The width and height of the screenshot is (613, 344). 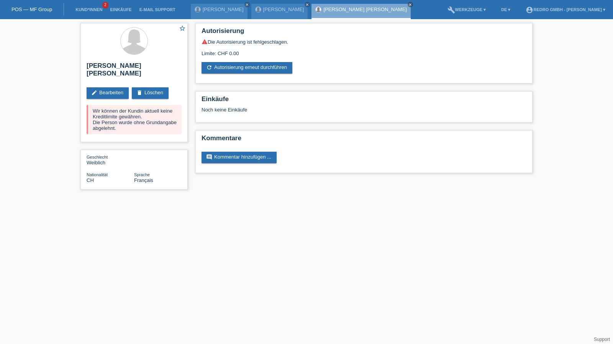 What do you see at coordinates (239, 157) in the screenshot?
I see `a: commentKommentar hinzufügen ...` at bounding box center [239, 157].